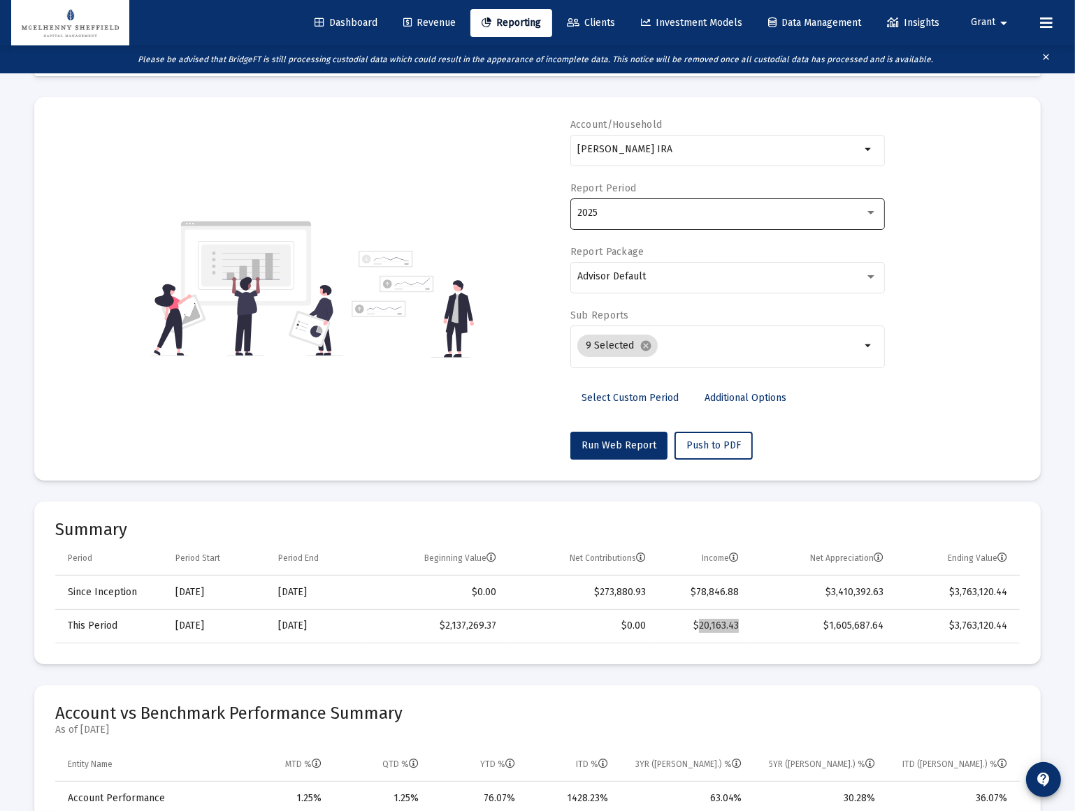 The width and height of the screenshot is (1075, 811). I want to click on button: Run Web Report, so click(618, 446).